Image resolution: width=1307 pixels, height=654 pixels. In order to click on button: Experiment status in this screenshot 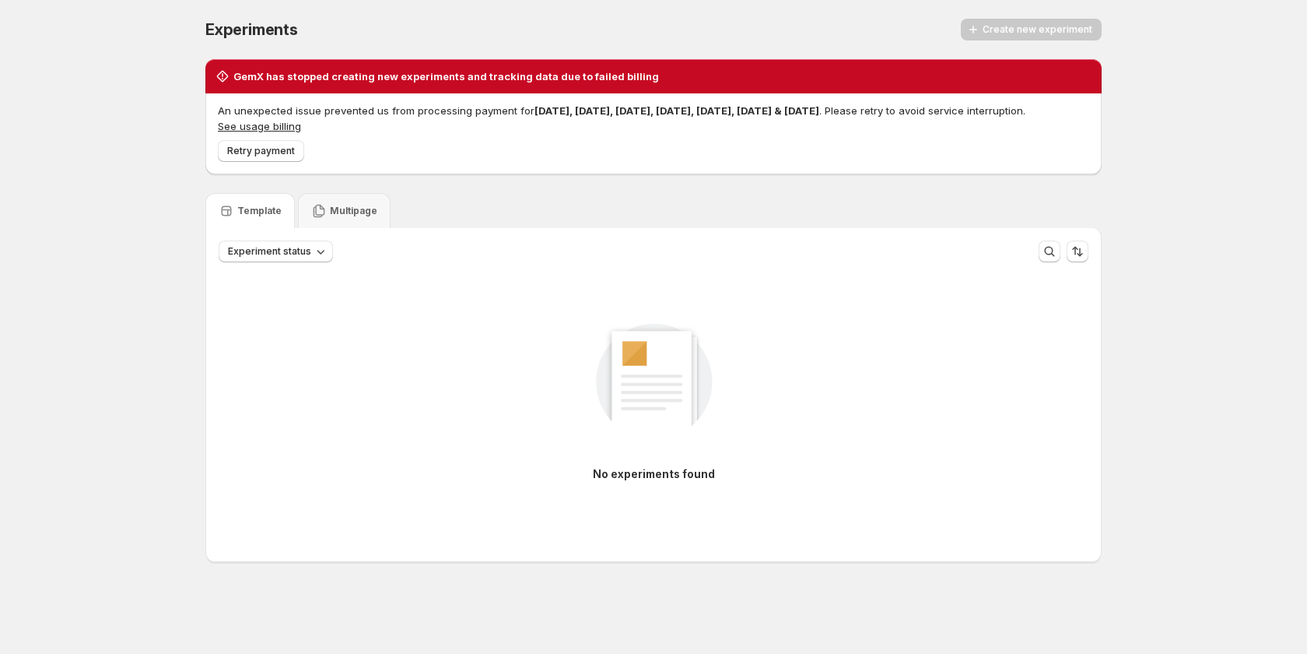, I will do `click(275, 251)`.